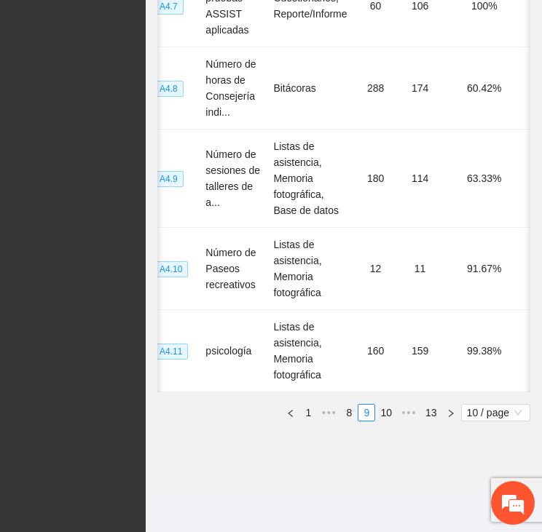 The height and width of the screenshot is (532, 542). Describe the element at coordinates (309, 178) in the screenshot. I see `td: Listas de asistencia, Memoria fotográfica, Base de datos` at that location.